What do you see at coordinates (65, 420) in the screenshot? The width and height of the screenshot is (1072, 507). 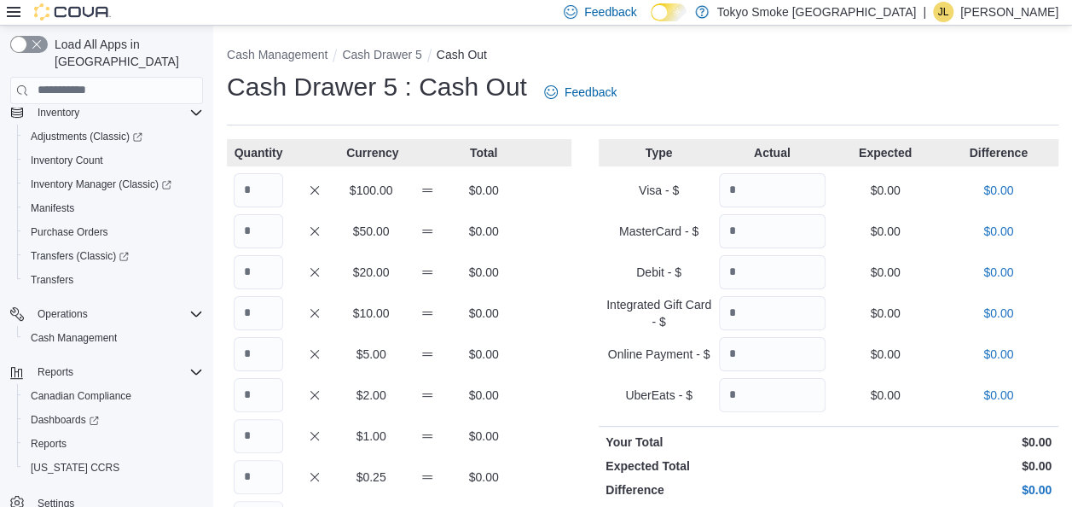 I see `span: Dashboards` at bounding box center [65, 420].